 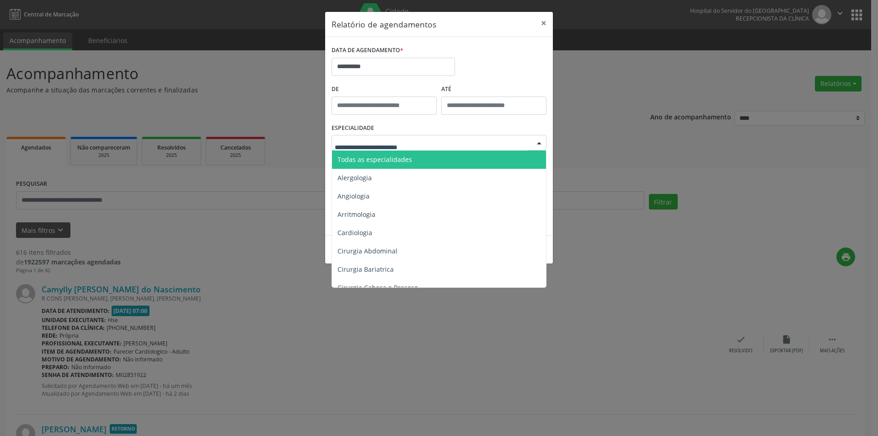 I want to click on span: Cirurgia Bariatrica, so click(x=365, y=269).